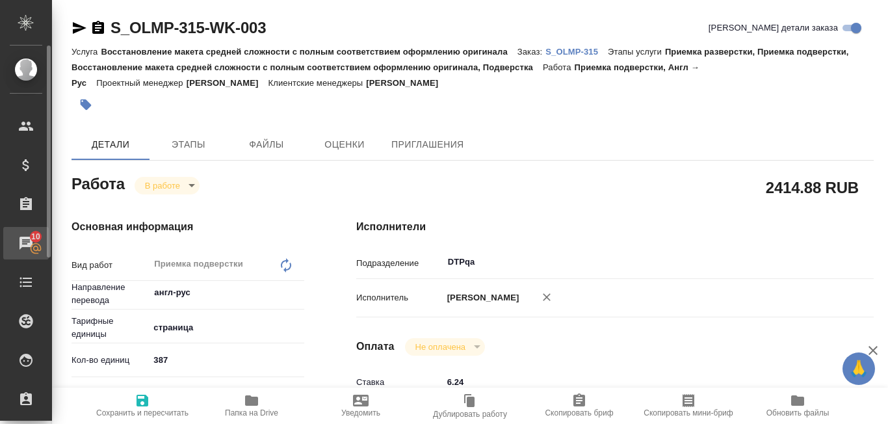  Describe the element at coordinates (36, 237) in the screenshot. I see `span: 10` at that location.